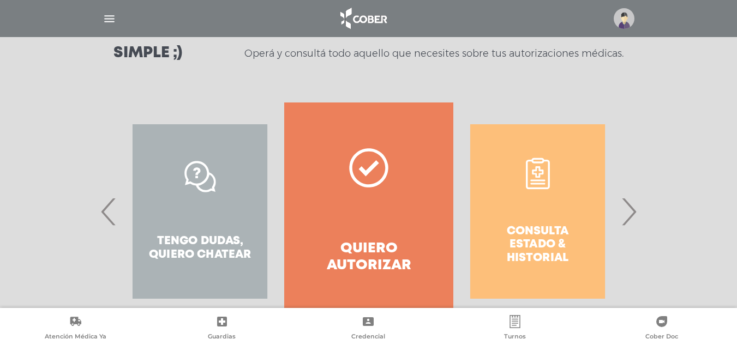 The image size is (737, 345). I want to click on p: Operá y consultá todo aquello que necesites sobre tus autorizaciones médicas., so click(434, 53).